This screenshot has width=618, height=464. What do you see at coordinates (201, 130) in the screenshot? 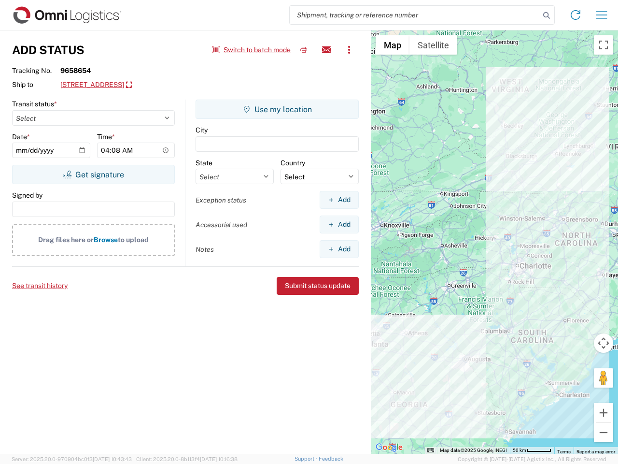
I see `label: City` at bounding box center [201, 130].